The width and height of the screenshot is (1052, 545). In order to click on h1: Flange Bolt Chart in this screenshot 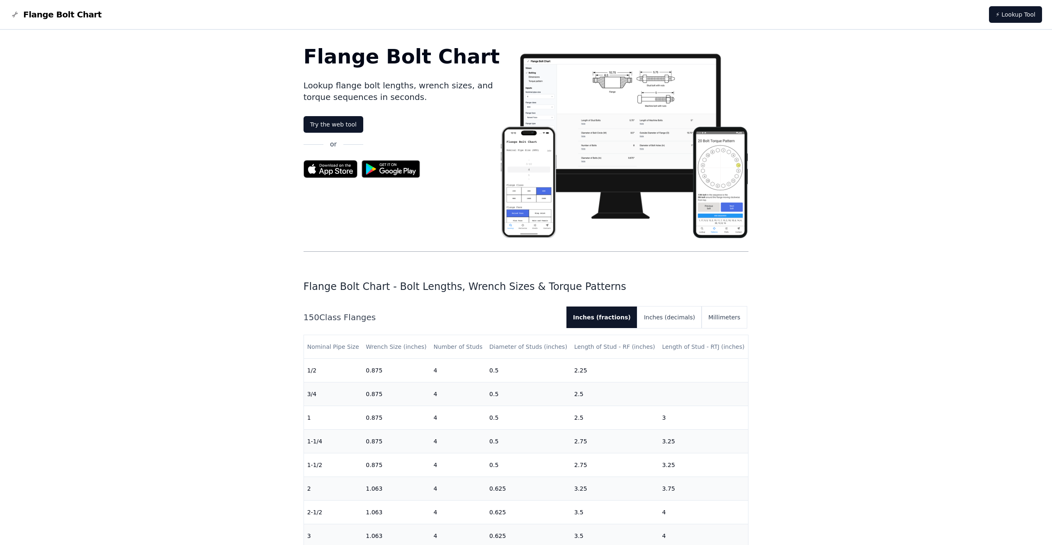, I will do `click(402, 56)`.